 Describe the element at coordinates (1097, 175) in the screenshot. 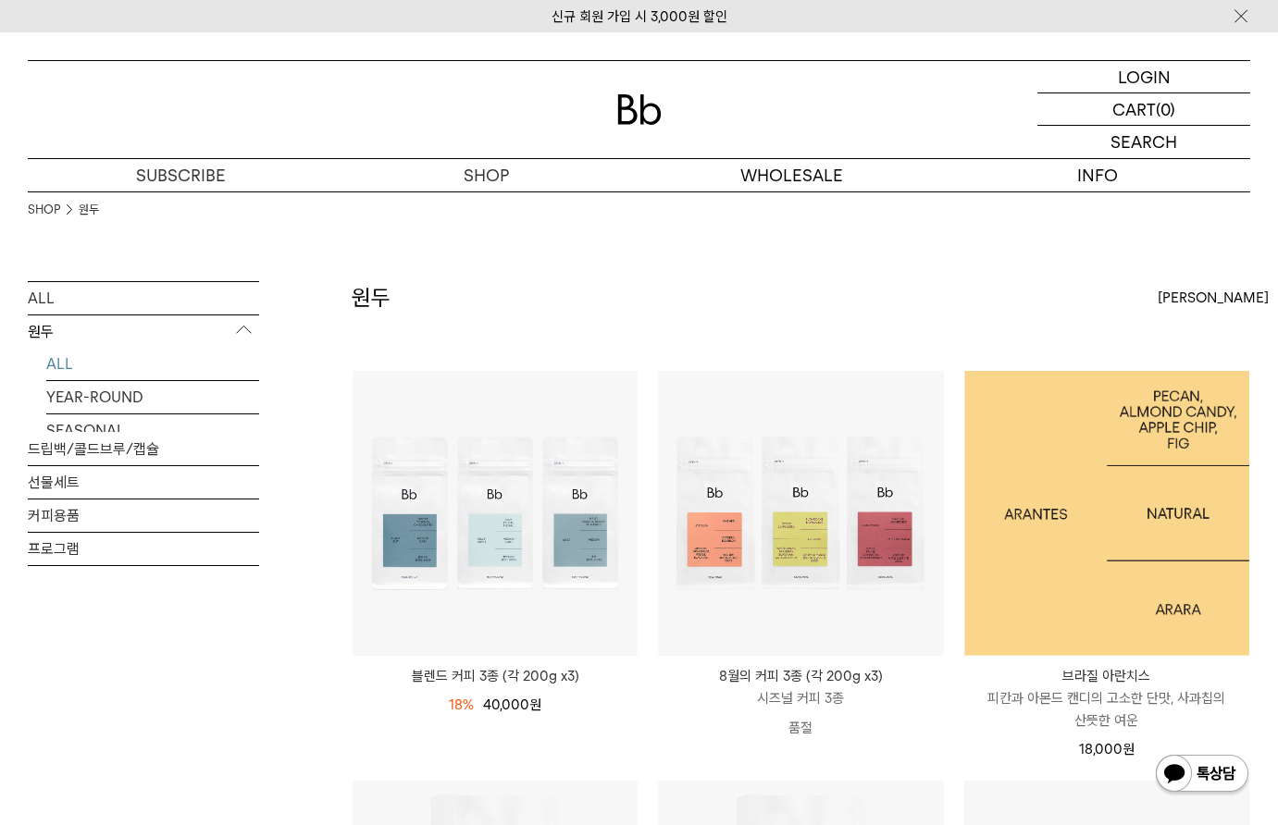

I see `p: INFO` at that location.